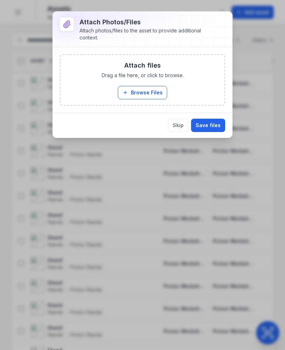  I want to click on button: Save files, so click(208, 125).